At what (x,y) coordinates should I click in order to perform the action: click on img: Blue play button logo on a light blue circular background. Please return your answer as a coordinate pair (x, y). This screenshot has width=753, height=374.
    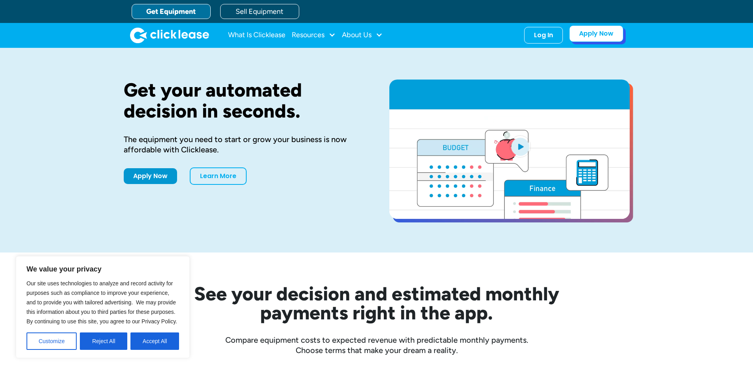
    Looking at the image, I should click on (521, 146).